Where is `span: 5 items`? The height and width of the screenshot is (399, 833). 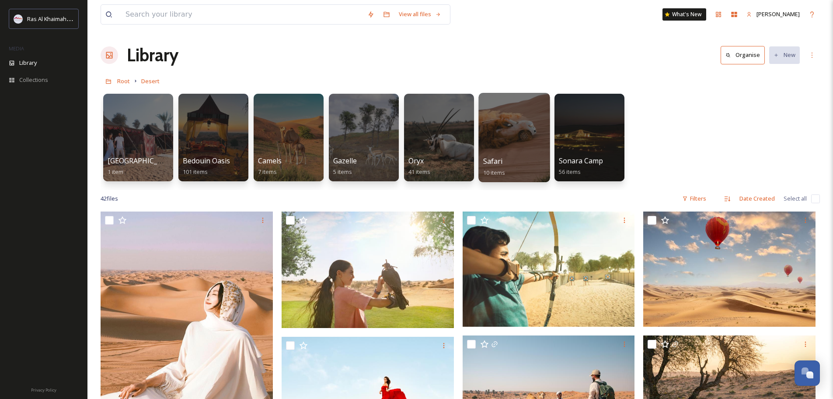 span: 5 items is located at coordinates (343, 171).